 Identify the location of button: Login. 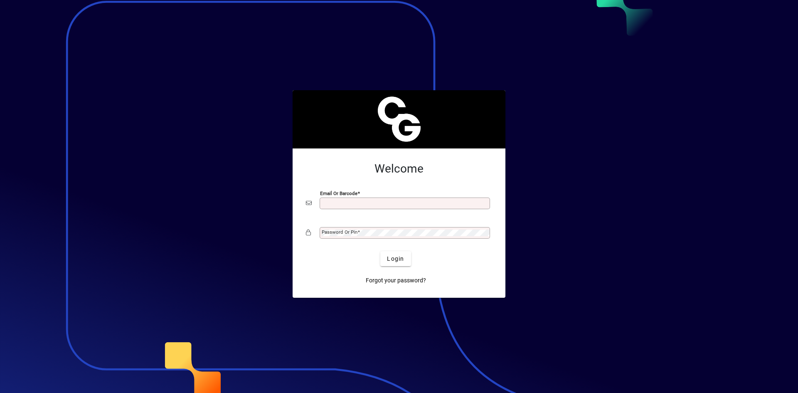
(395, 258).